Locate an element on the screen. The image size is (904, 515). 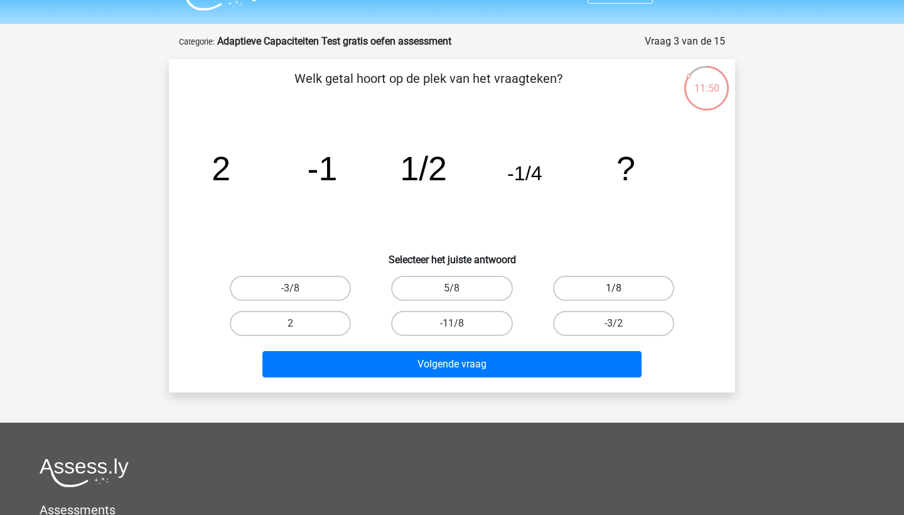
label: -11/8 is located at coordinates (451, 323).